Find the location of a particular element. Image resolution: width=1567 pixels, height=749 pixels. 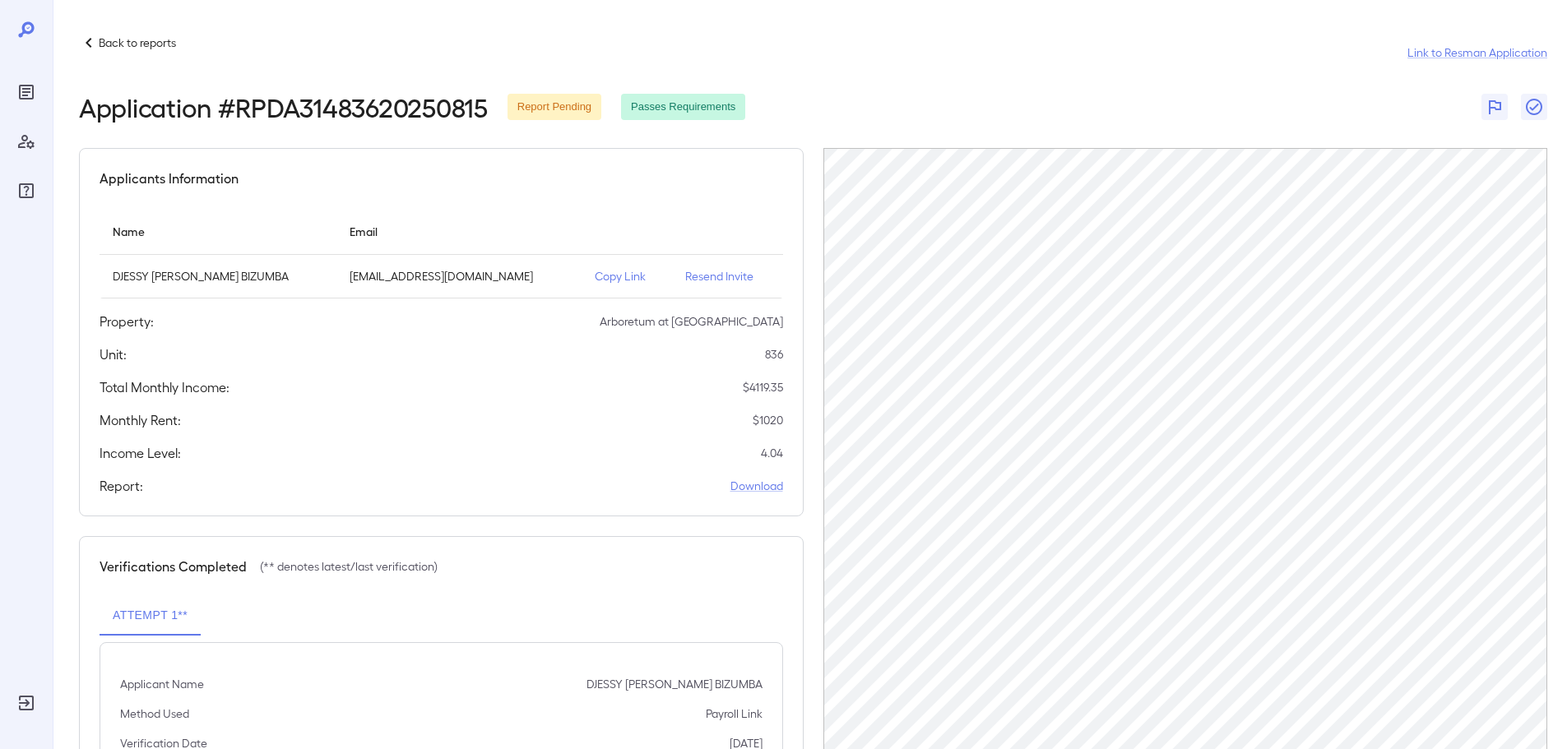

span: Report Pending is located at coordinates (554, 107).